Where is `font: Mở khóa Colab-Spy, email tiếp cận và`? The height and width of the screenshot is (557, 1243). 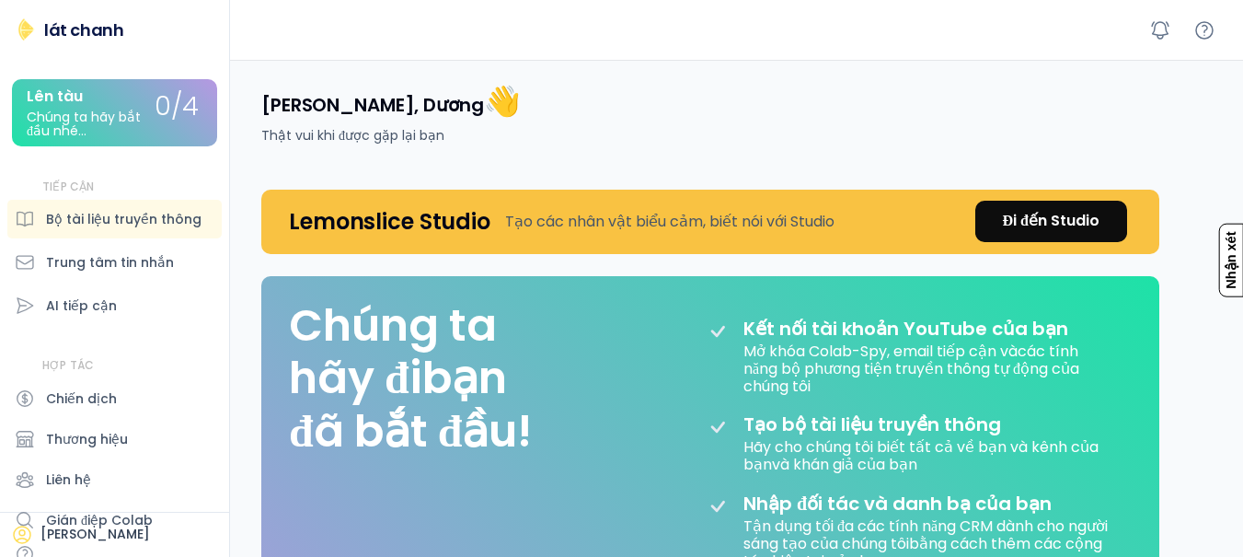 font: Mở khóa Colab-Spy, email tiếp cận và is located at coordinates (880, 350).